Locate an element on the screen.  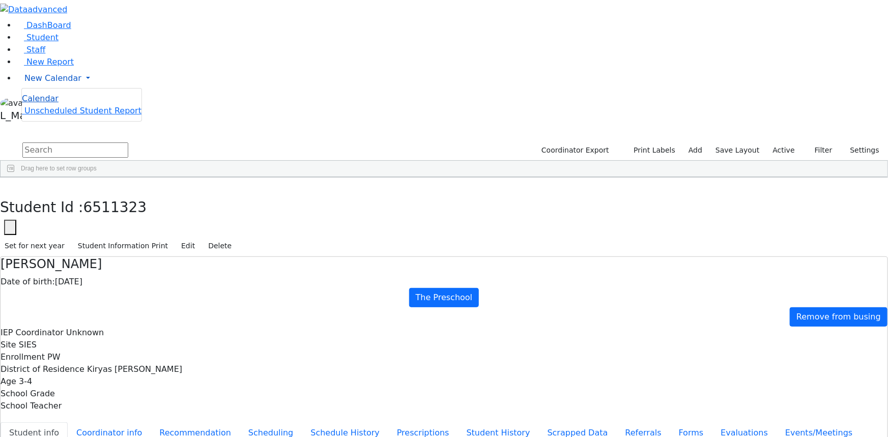
a: Calendar is located at coordinates (40, 99).